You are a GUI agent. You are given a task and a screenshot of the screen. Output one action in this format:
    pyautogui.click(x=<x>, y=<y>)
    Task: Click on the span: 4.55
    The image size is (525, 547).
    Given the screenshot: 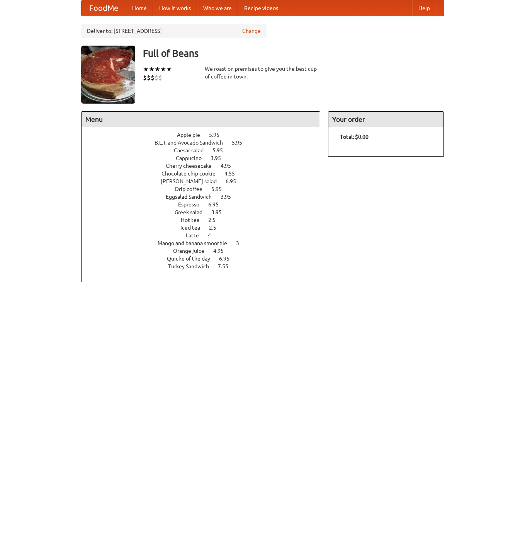 What is the action you would take?
    pyautogui.click(x=233, y=173)
    